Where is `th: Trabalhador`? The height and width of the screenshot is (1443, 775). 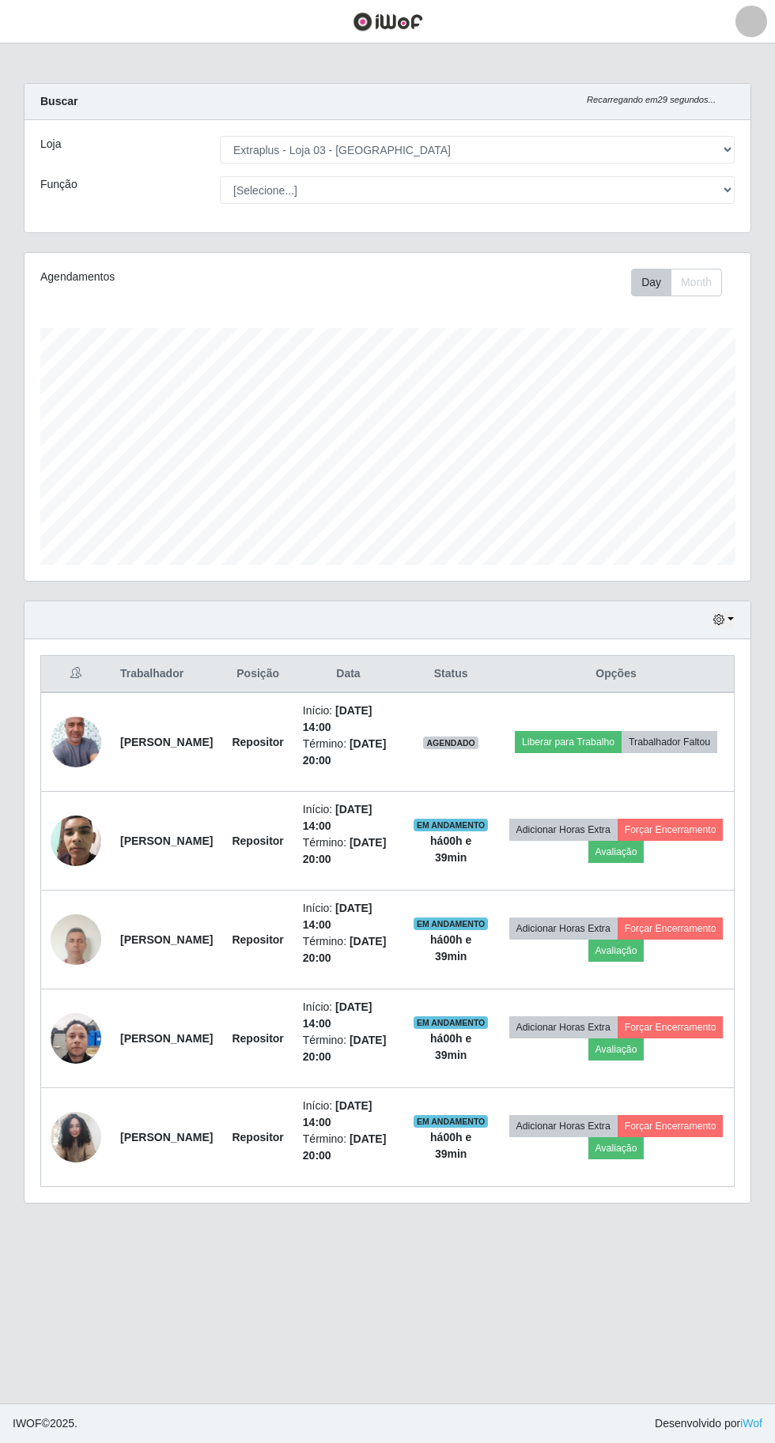
th: Trabalhador is located at coordinates (166, 674).